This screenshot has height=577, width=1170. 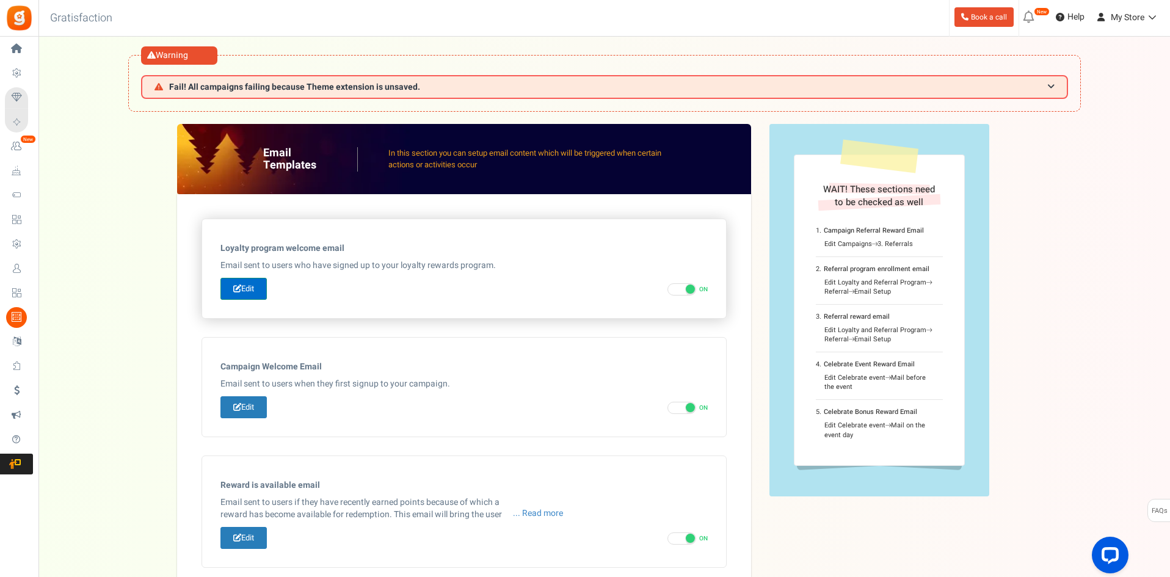 I want to click on span: My Store, so click(x=1127, y=17).